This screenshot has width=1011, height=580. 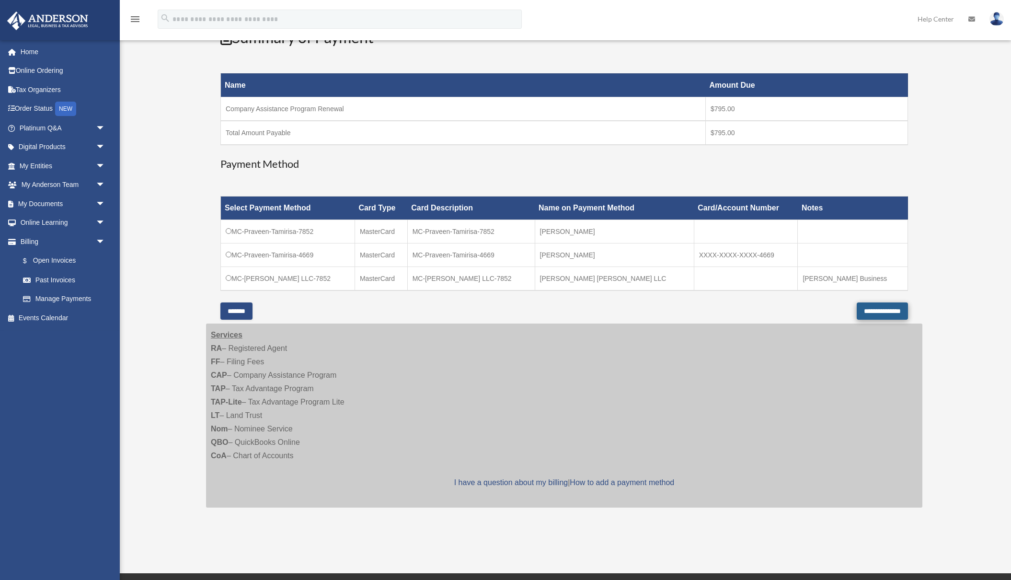 I want to click on strong: Services, so click(x=227, y=334).